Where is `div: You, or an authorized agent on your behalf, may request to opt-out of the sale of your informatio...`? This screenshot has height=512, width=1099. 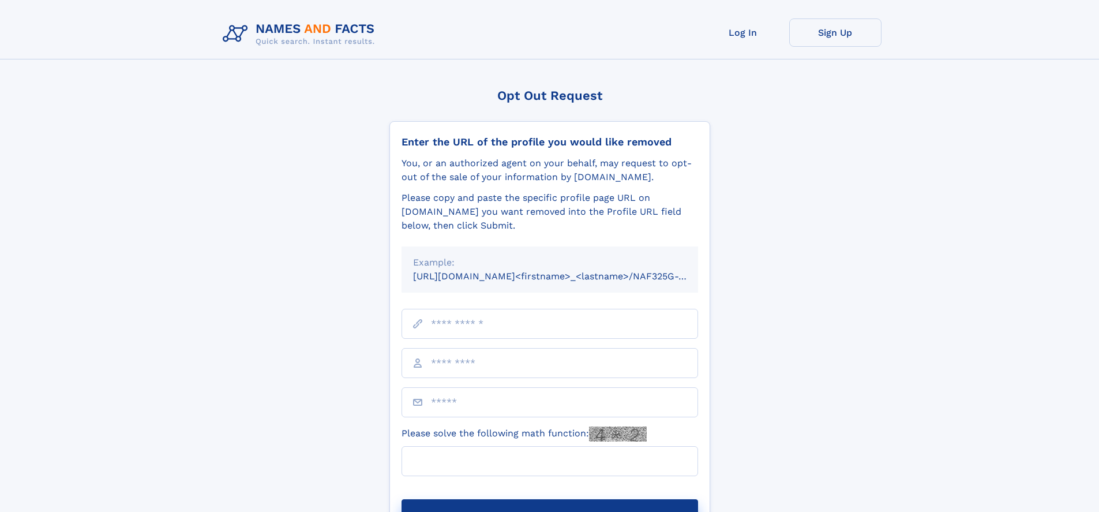 div: You, or an authorized agent on your behalf, may request to opt-out of the sale of your informatio... is located at coordinates (550, 170).